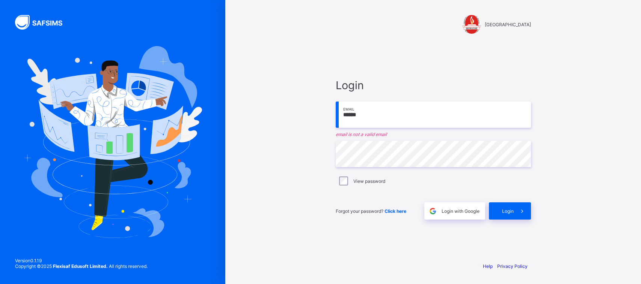 This screenshot has height=284, width=641. What do you see at coordinates (460, 211) in the screenshot?
I see `span: Login with Google` at bounding box center [460, 211].